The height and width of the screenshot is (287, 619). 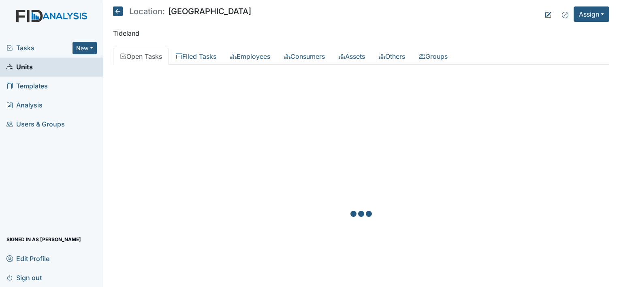 What do you see at coordinates (250, 56) in the screenshot?
I see `a: Employees` at bounding box center [250, 56].